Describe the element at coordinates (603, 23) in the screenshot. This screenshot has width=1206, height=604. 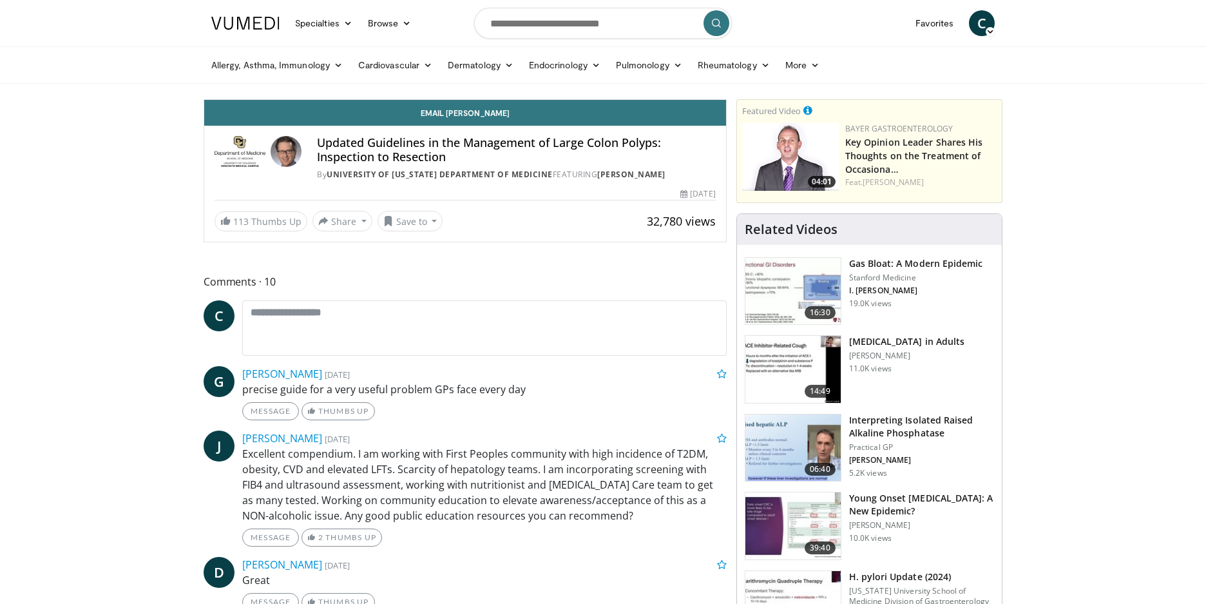
I see `input: Search topics, interventions` at that location.